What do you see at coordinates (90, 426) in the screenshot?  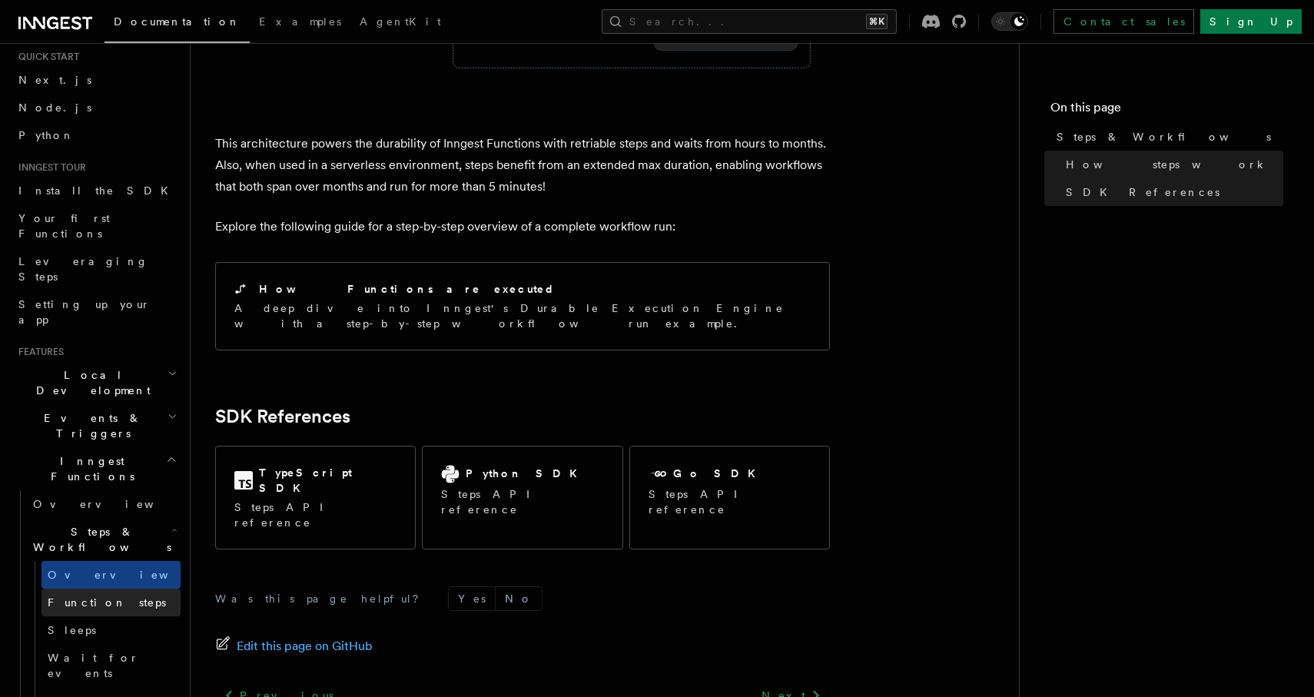 I see `span: Events & Triggers` at bounding box center [90, 426].